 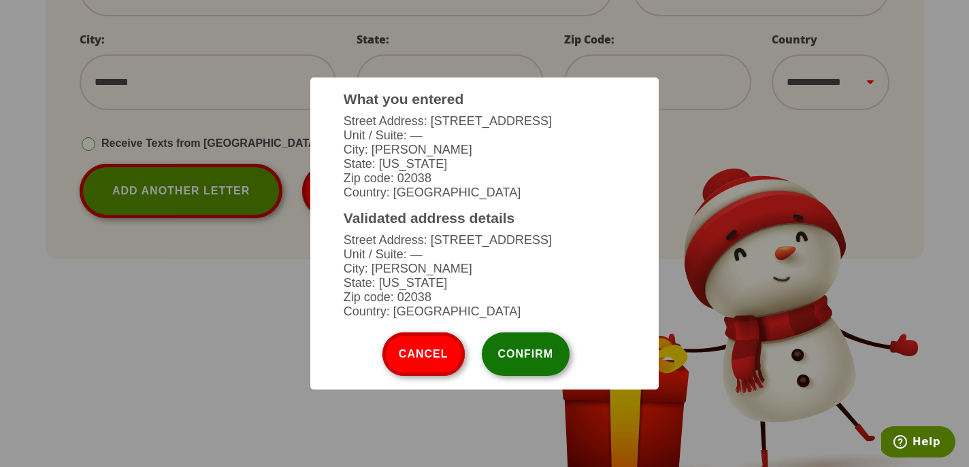 What do you see at coordinates (423, 354) in the screenshot?
I see `button: Cancel` at bounding box center [423, 354].